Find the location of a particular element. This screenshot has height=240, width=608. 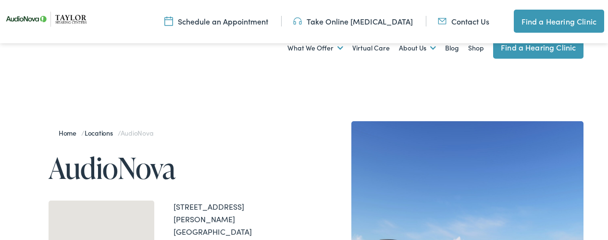

a: Locations is located at coordinates (101, 133).